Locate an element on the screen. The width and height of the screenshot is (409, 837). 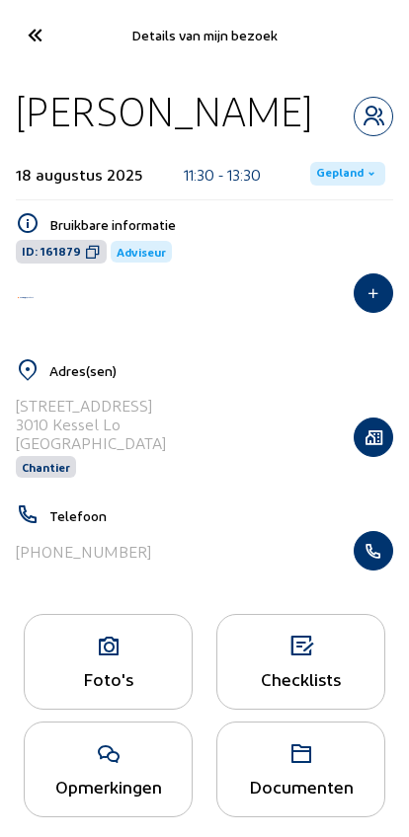
div: Details van mijn bezoek is located at coordinates (204, 35).